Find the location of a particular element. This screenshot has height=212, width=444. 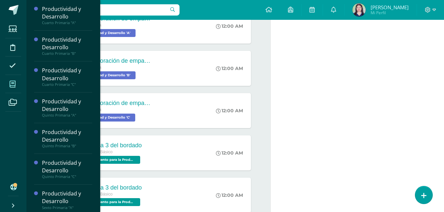

a: Productividad y DesarrolloCuarto Primaria "B" is located at coordinates (67, 46).